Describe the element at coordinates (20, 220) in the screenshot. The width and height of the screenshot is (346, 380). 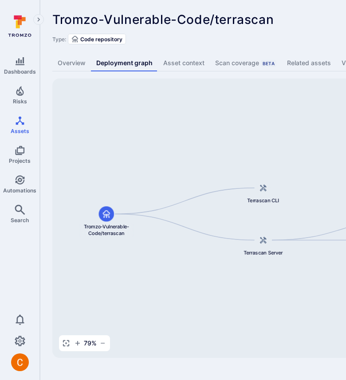
I see `span: Search` at that location.